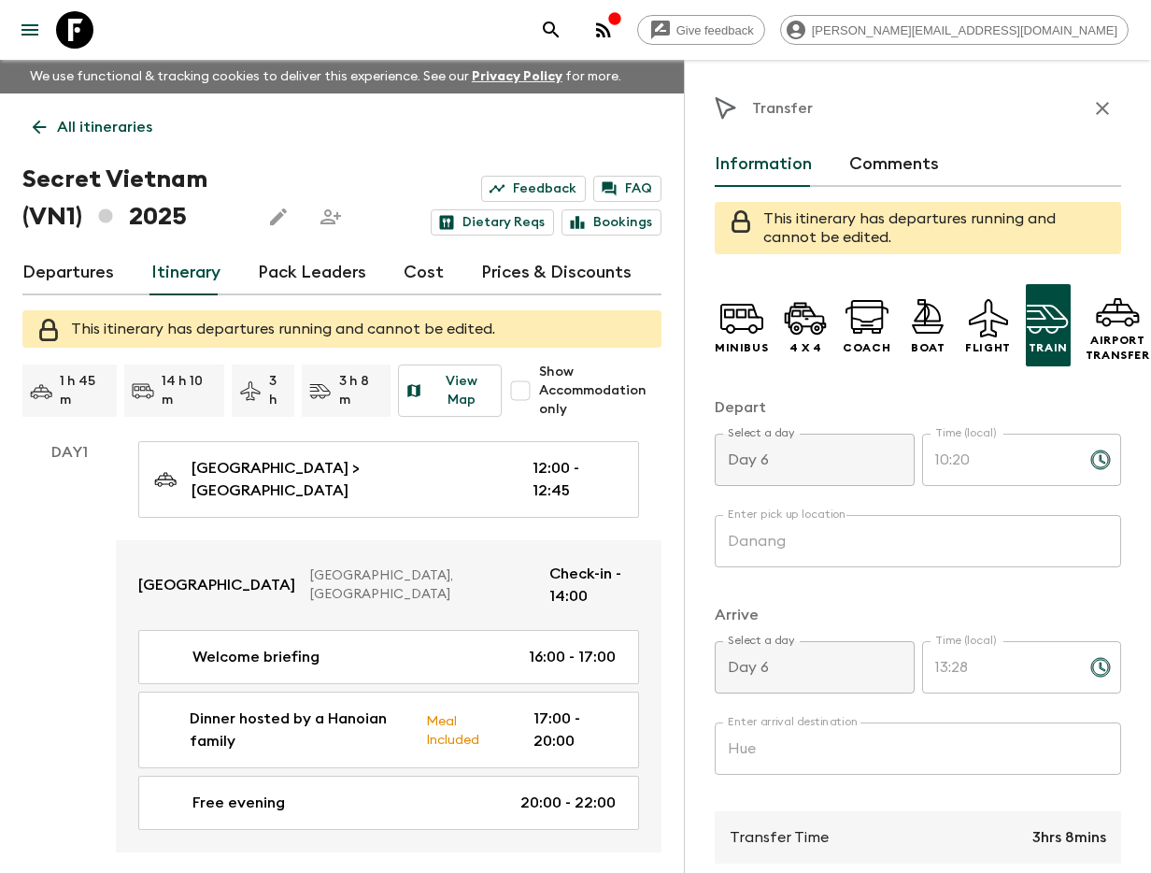 The width and height of the screenshot is (1151, 873). What do you see at coordinates (715, 30) in the screenshot?
I see `span: Give feedback` at bounding box center [715, 30].